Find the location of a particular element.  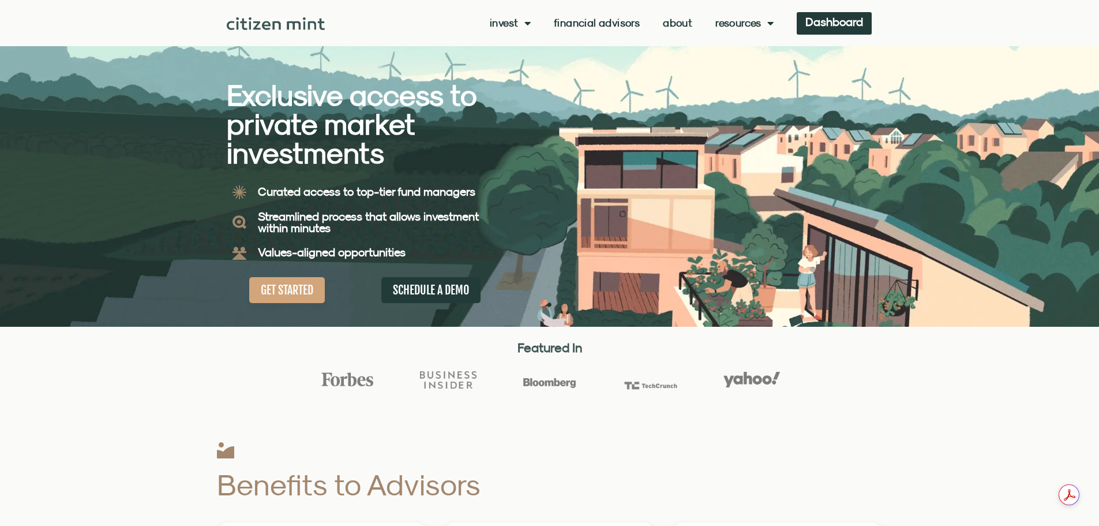

a: Financial Advisors is located at coordinates (597, 23).